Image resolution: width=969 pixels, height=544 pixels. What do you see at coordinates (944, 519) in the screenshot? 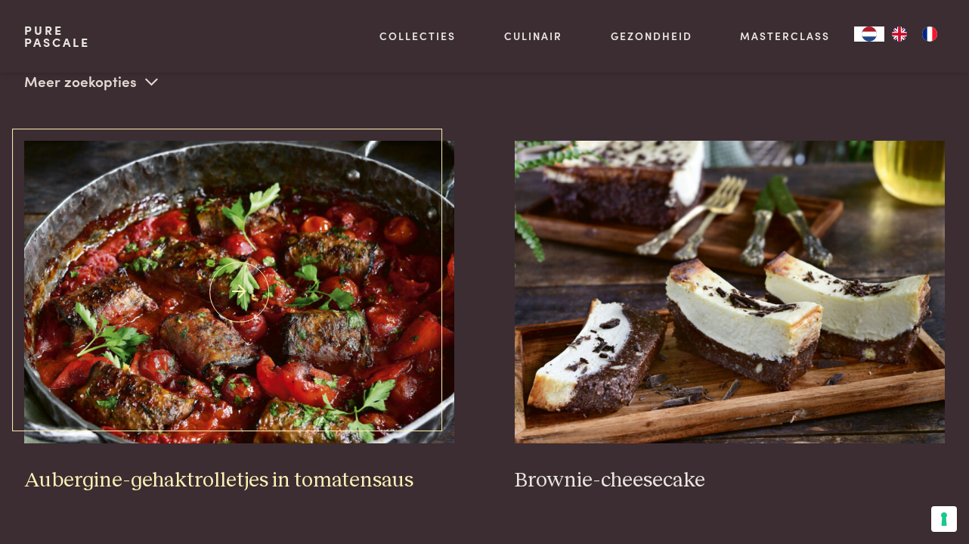
I see `button: Uw voorkeuren voor toestemming voor trackingtechnologieën` at bounding box center [944, 519].